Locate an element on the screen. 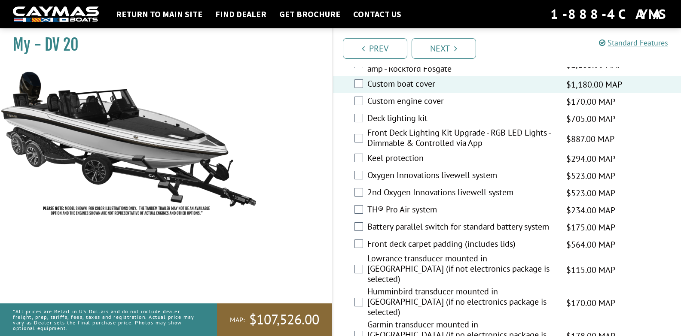 This screenshot has height=336, width=681. span: $1,180.00 MAP is located at coordinates (594, 85).